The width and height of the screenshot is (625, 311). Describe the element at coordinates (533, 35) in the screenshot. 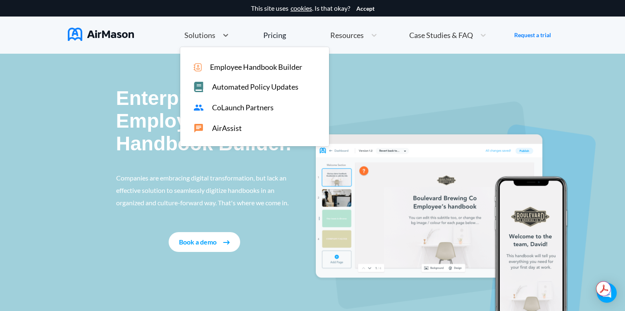

I see `a: Request a trial` at that location.